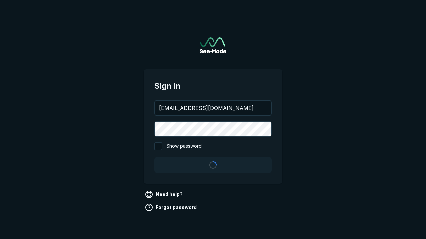 Image resolution: width=426 pixels, height=239 pixels. What do you see at coordinates (213, 86) in the screenshot?
I see `span: Sign in` at bounding box center [213, 86].